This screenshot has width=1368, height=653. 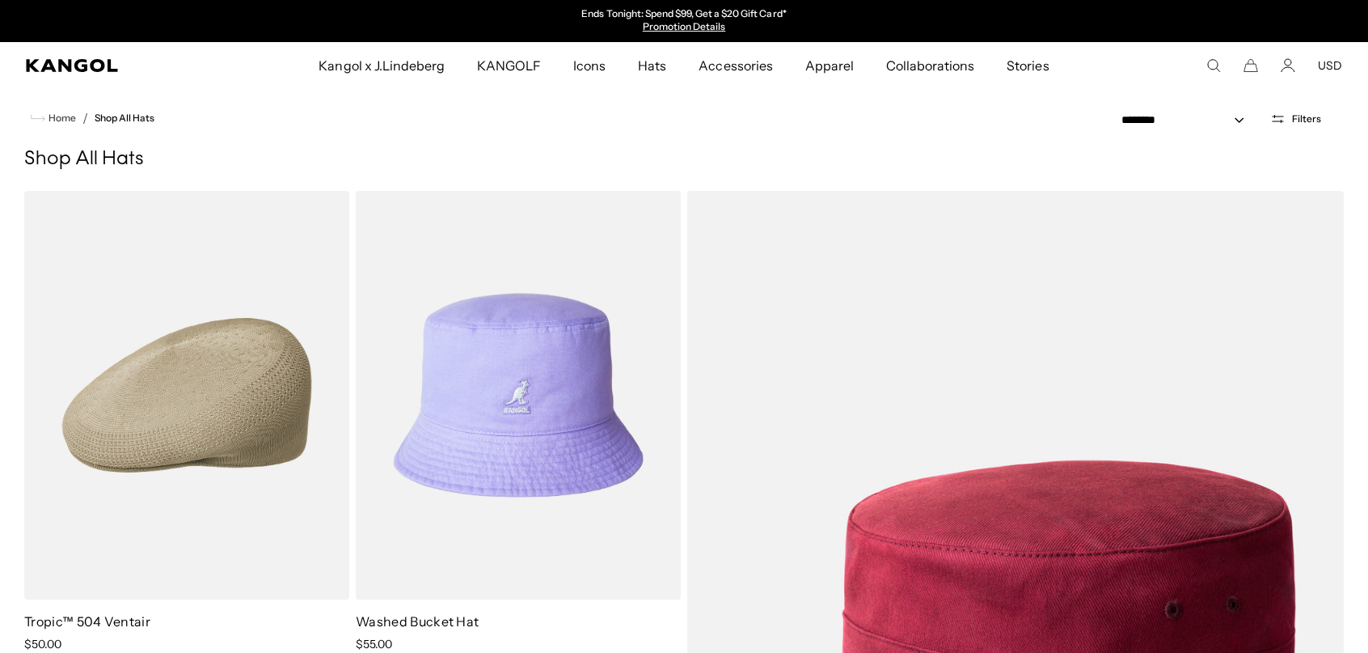 I want to click on img: Tropic™ 504 Ventair, so click(x=187, y=395).